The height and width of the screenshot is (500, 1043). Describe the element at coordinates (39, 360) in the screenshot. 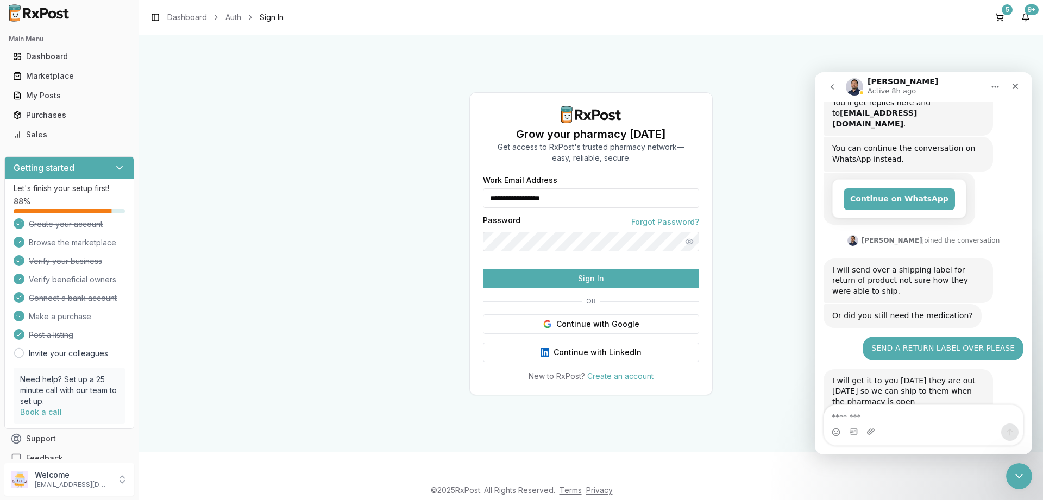

I see `button: Gif picker` at that location.